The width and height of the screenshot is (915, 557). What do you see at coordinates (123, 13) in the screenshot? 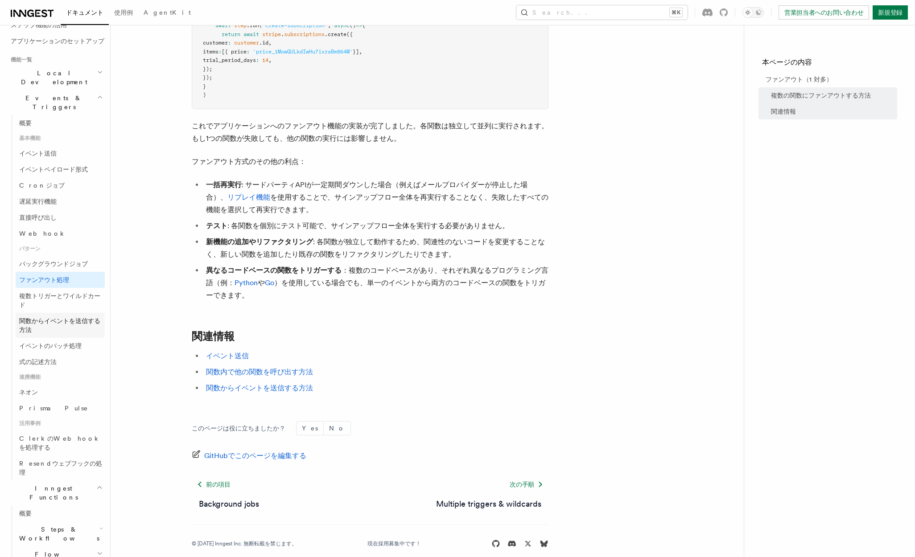
I see `a: 使用例` at bounding box center [123, 13].